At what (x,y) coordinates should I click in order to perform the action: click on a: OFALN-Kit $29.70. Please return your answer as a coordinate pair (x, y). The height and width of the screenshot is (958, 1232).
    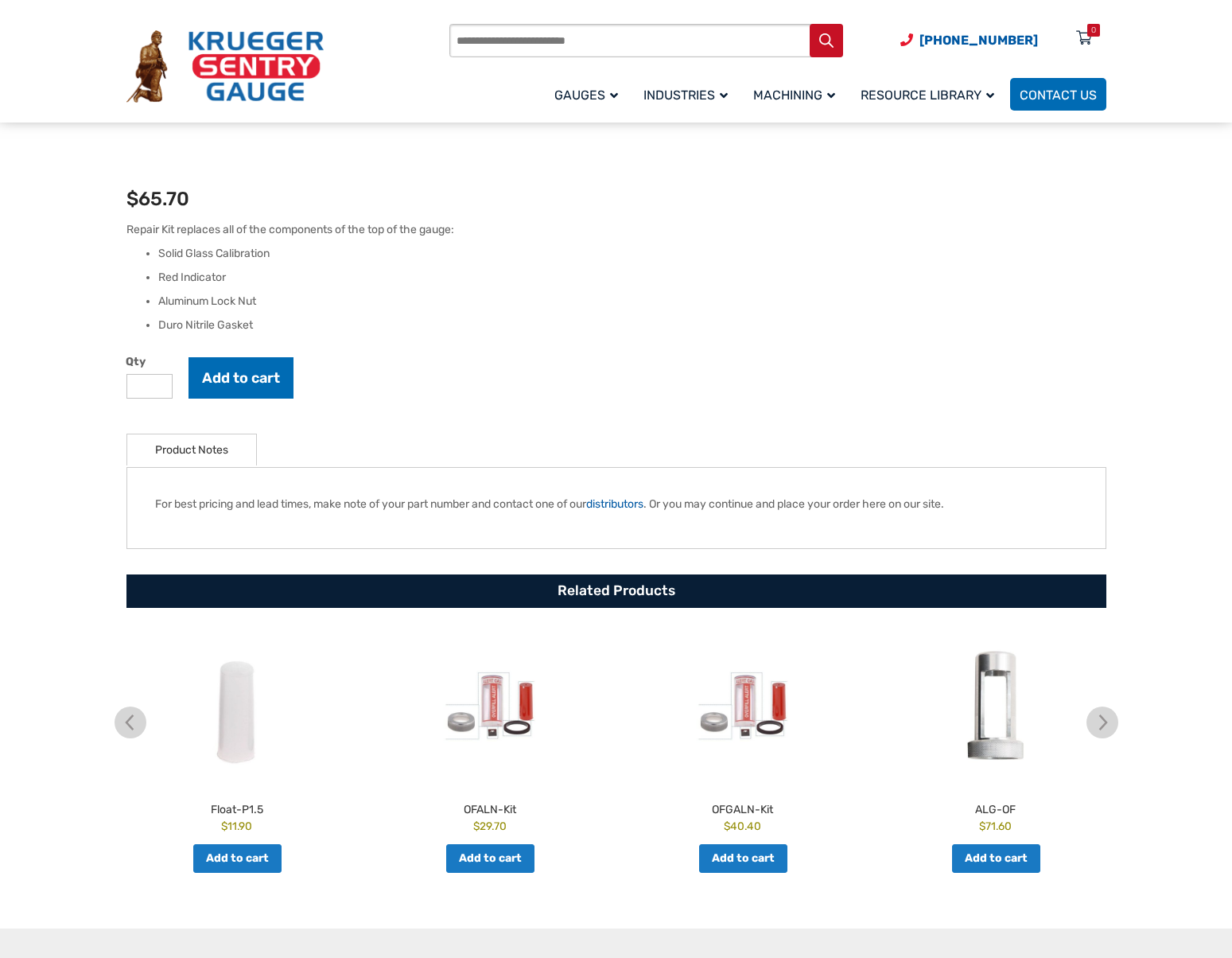
    Looking at the image, I should click on (490, 733).